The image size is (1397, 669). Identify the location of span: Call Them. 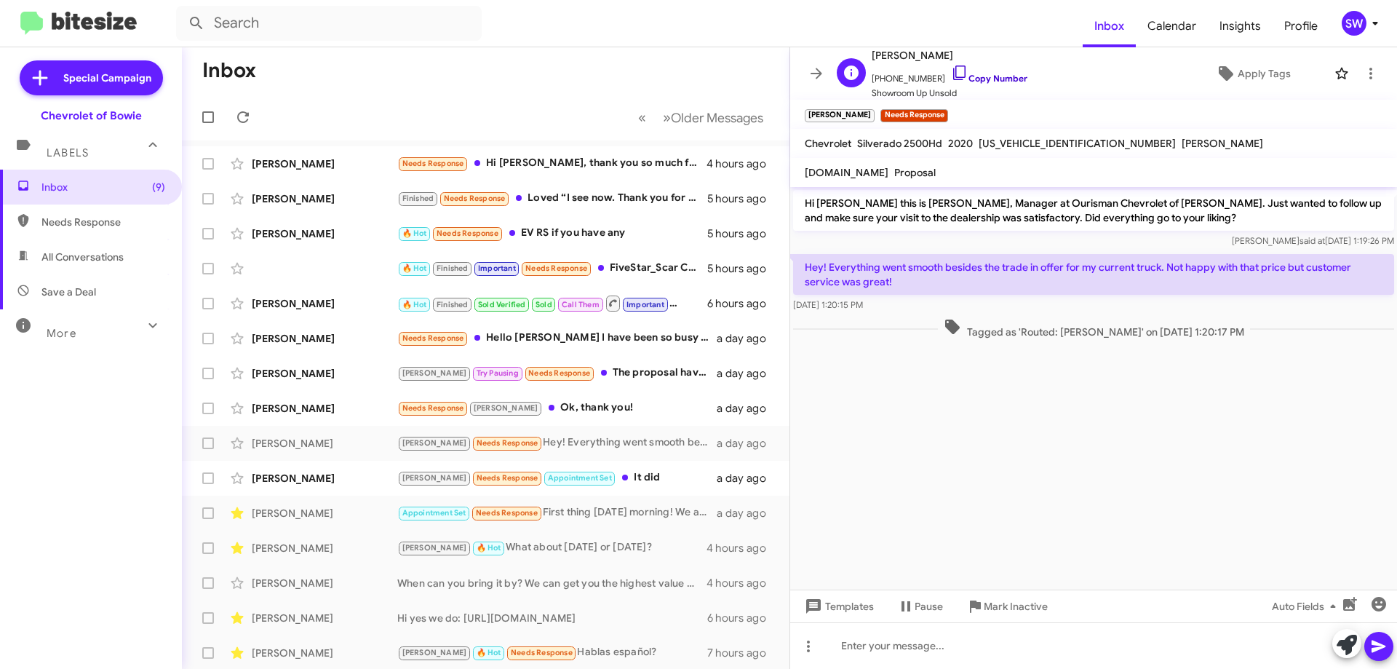
(581, 304).